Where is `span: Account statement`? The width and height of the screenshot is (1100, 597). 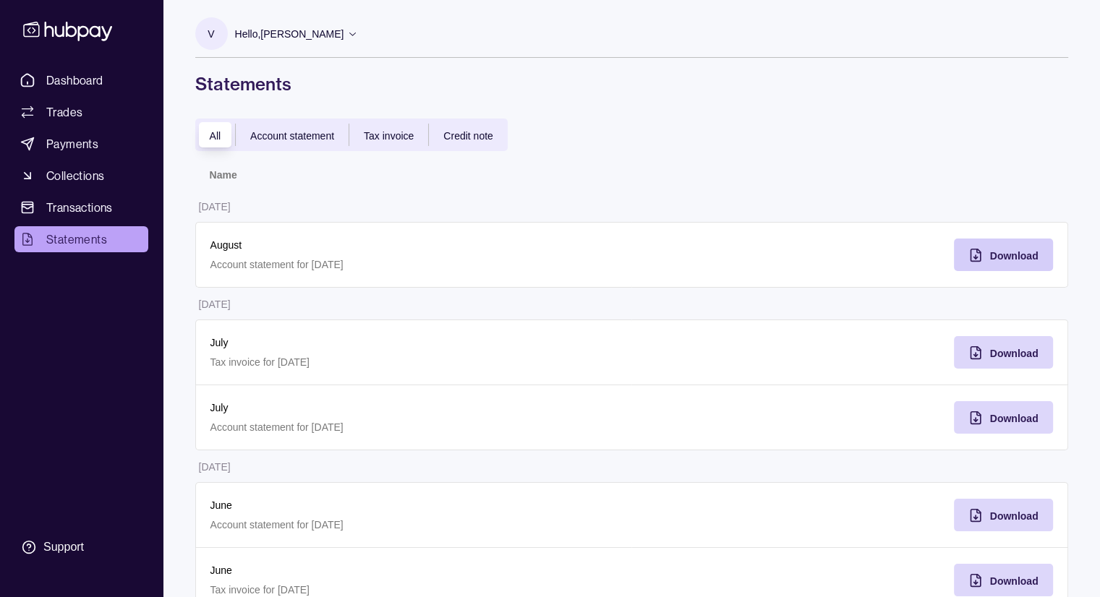
span: Account statement is located at coordinates (292, 136).